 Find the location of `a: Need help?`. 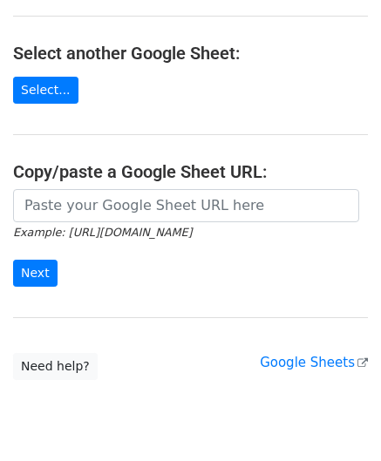

a: Need help? is located at coordinates (55, 366).